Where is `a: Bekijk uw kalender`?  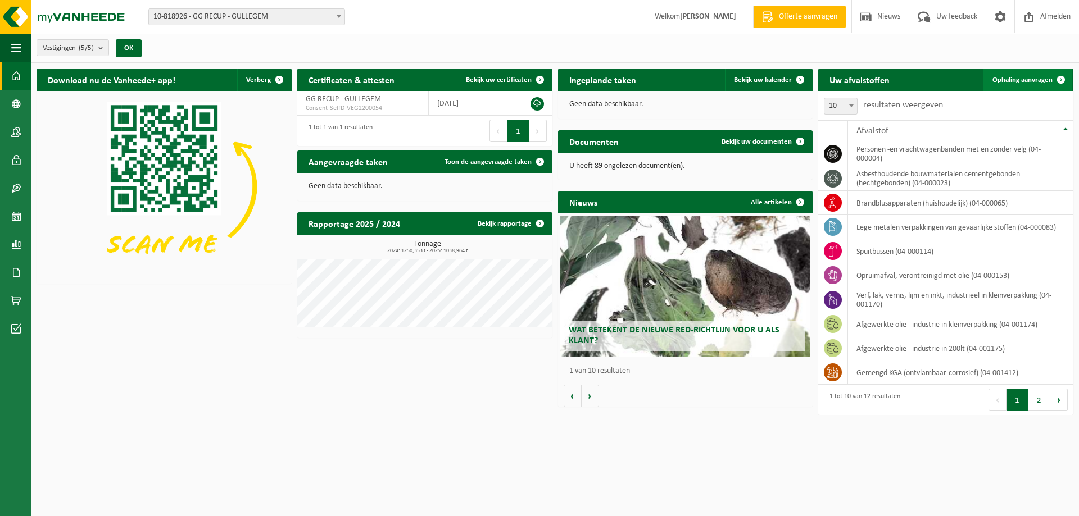
a: Bekijk uw kalender is located at coordinates (768, 80).